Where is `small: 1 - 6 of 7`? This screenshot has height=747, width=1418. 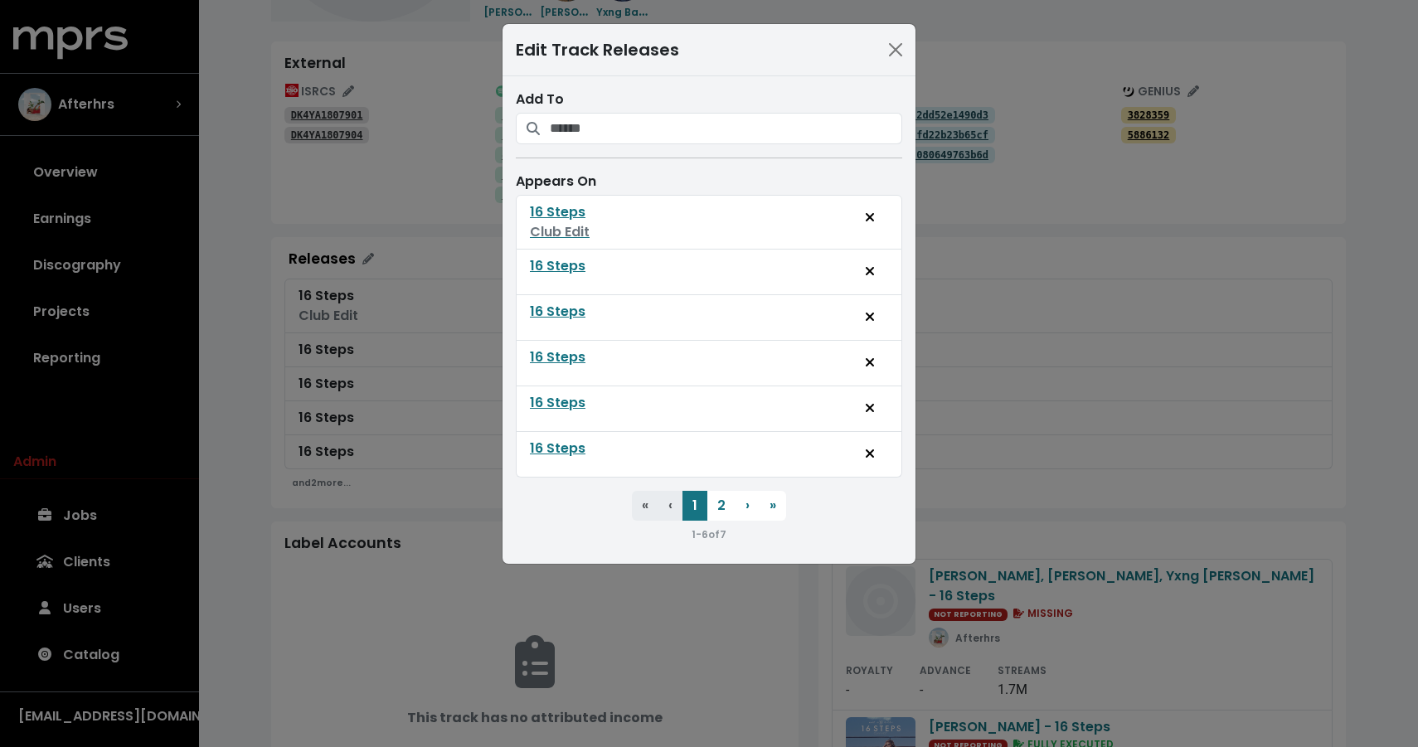
small: 1 - 6 of 7 is located at coordinates (709, 534).